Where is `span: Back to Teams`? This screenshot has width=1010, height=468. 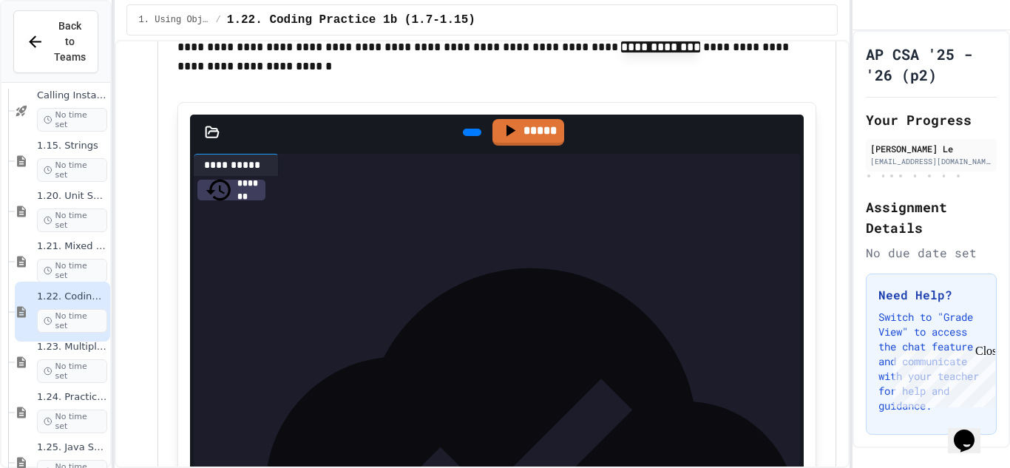 span: Back to Teams is located at coordinates (70, 41).